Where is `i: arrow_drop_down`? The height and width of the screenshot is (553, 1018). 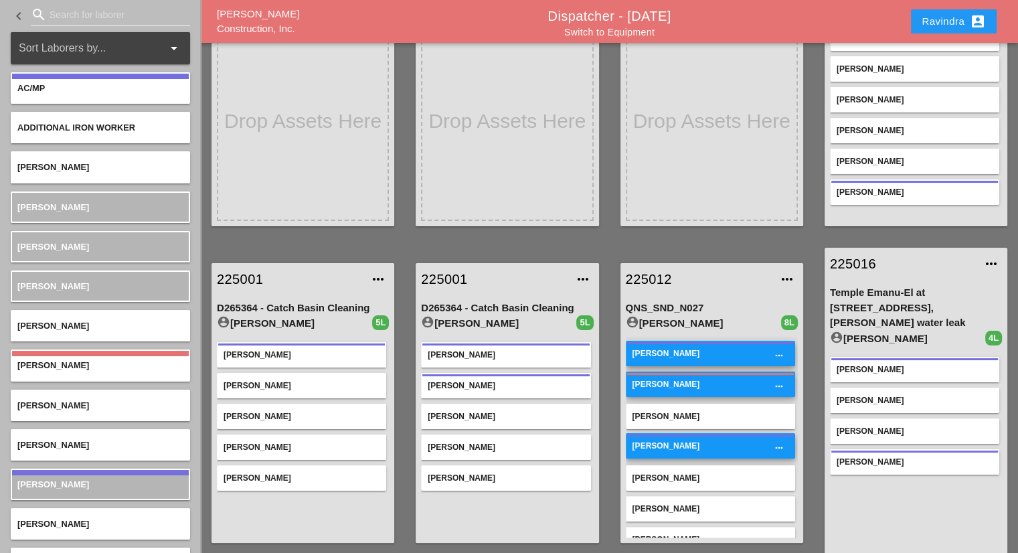
i: arrow_drop_down is located at coordinates (174, 48).